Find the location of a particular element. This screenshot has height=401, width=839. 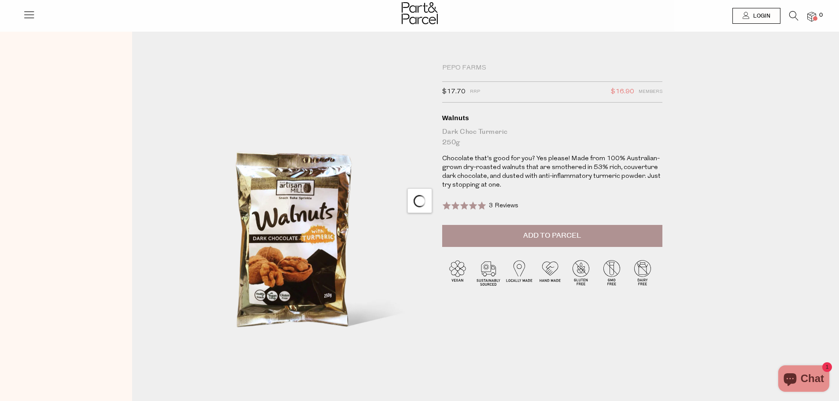

a: Login is located at coordinates (756, 16).